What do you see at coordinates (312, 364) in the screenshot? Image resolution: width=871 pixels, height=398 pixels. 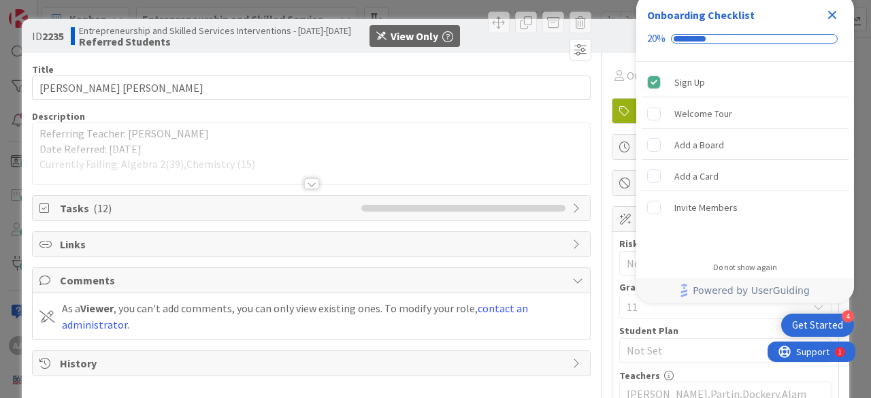 I see `span: History` at bounding box center [312, 364].